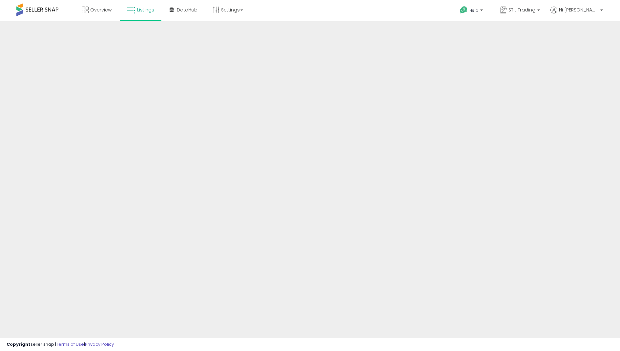 The height and width of the screenshot is (351, 620). What do you see at coordinates (187, 10) in the screenshot?
I see `span: DataHub` at bounding box center [187, 10].